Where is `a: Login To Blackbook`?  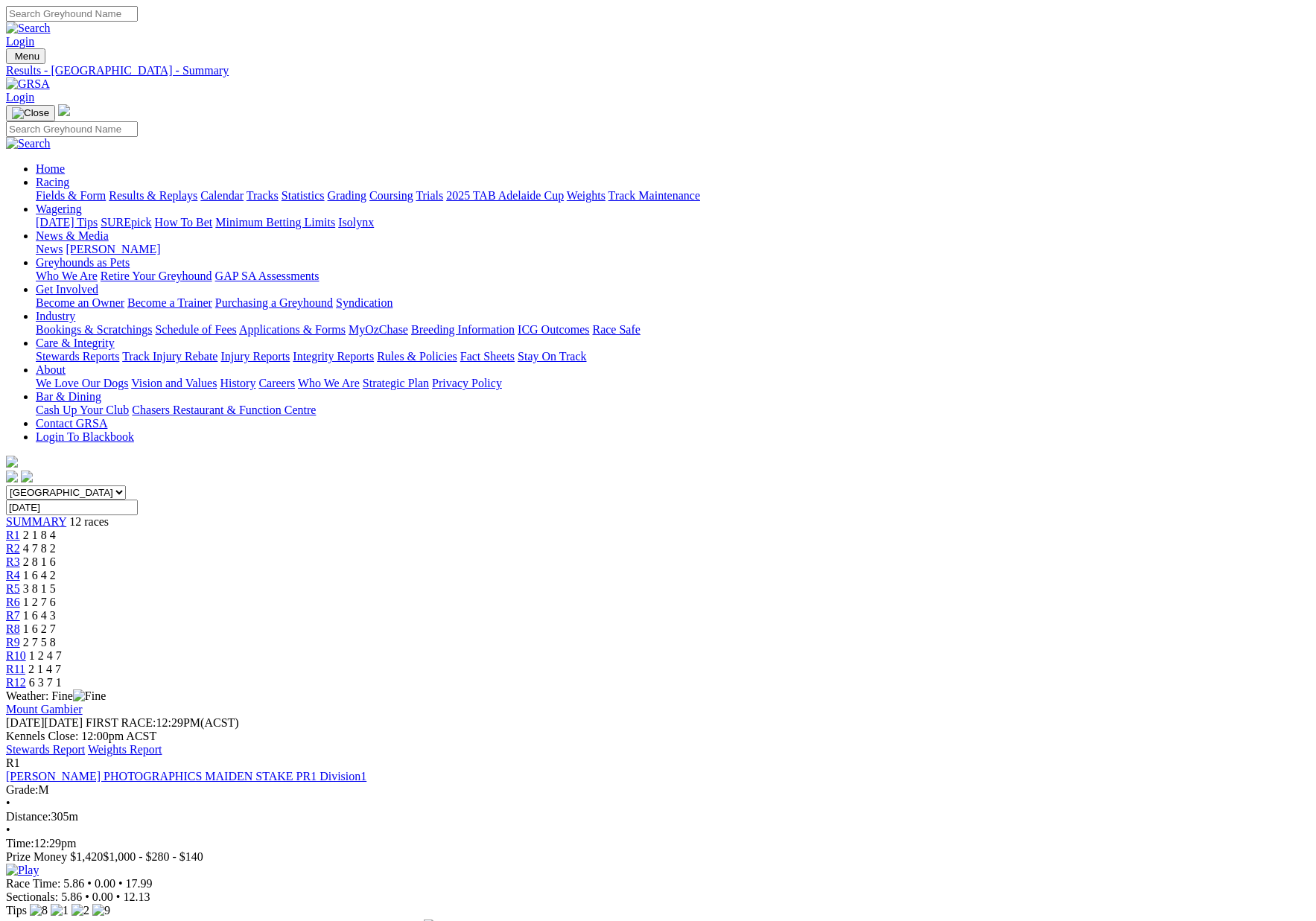 a: Login To Blackbook is located at coordinates (85, 436).